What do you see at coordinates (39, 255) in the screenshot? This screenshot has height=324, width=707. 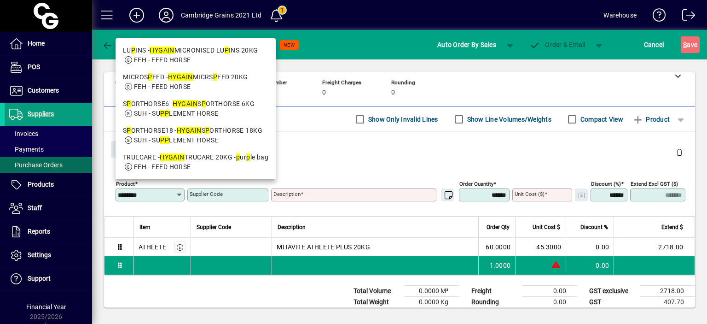 I see `span: Settings` at bounding box center [39, 255].